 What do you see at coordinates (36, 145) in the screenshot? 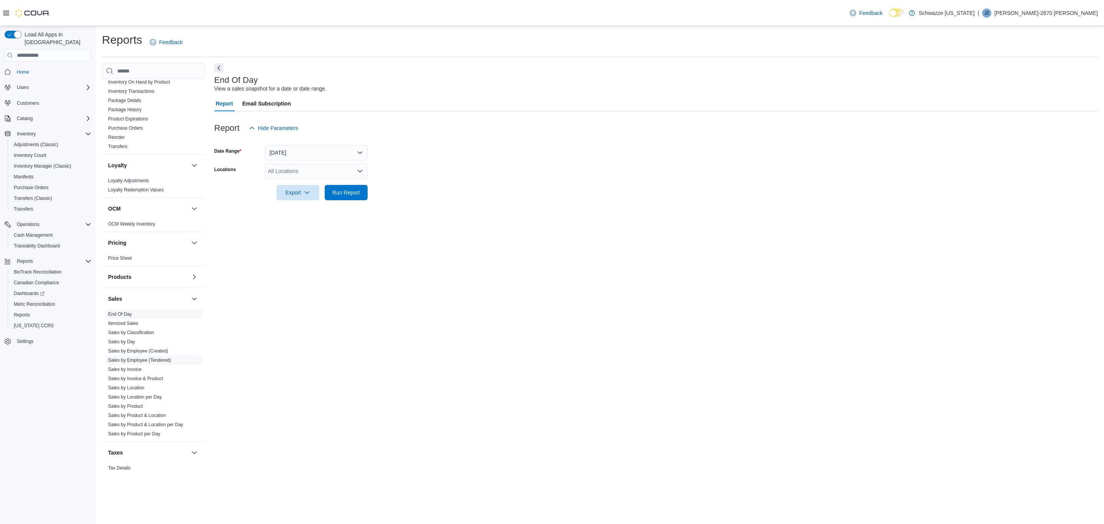
I see `a: Adjustments (Classic)` at bounding box center [36, 145].